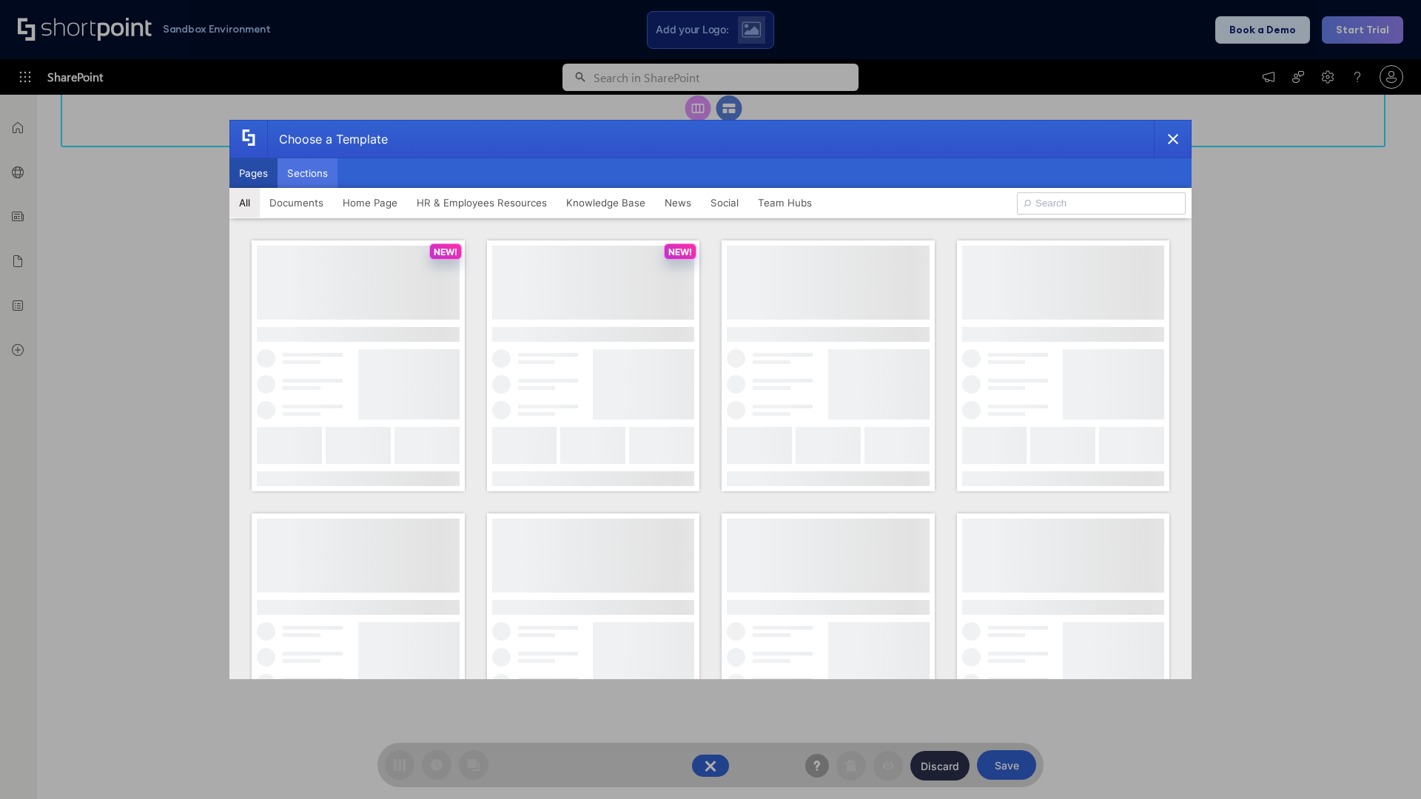  I want to click on button: Pages, so click(253, 173).